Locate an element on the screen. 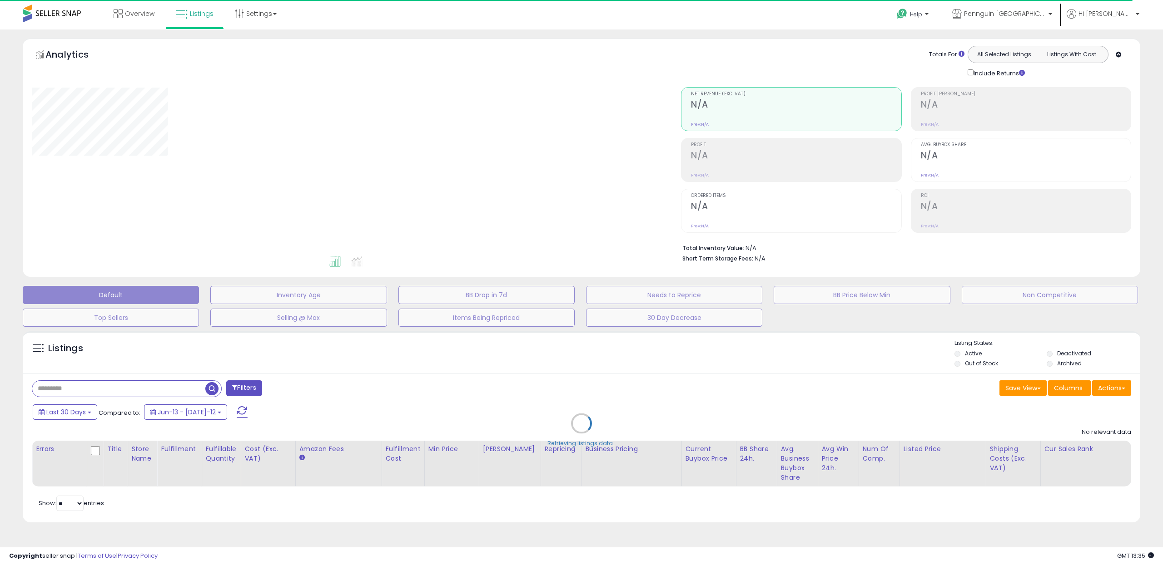  div: Retrieving listings data.. is located at coordinates (581, 444).